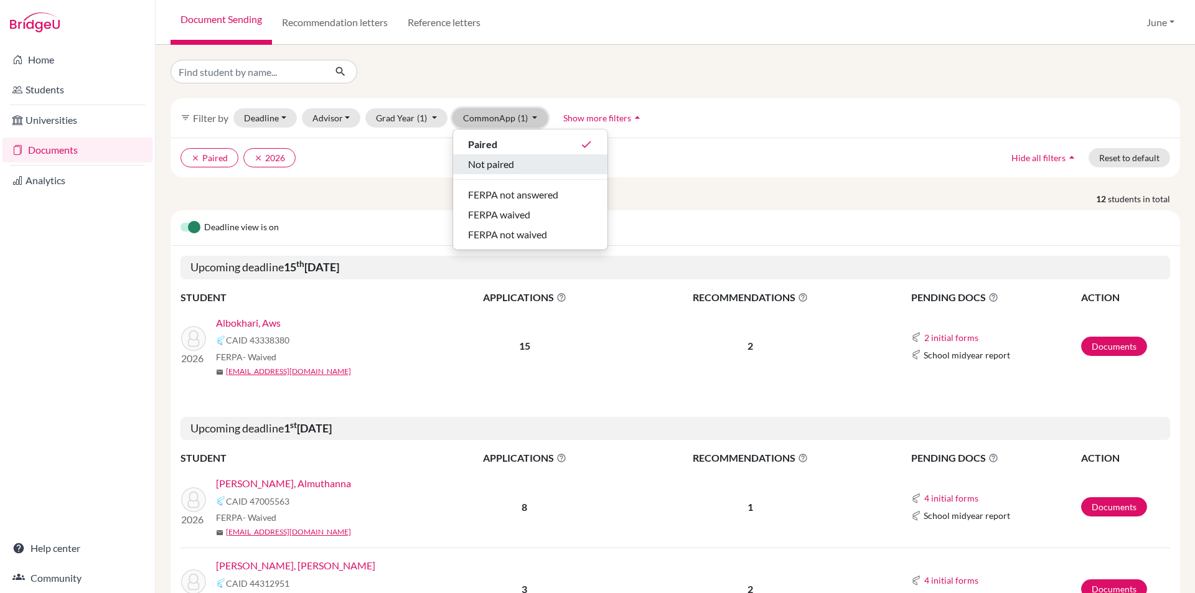  What do you see at coordinates (530, 164) in the screenshot?
I see `button: Not paired` at bounding box center [530, 164].